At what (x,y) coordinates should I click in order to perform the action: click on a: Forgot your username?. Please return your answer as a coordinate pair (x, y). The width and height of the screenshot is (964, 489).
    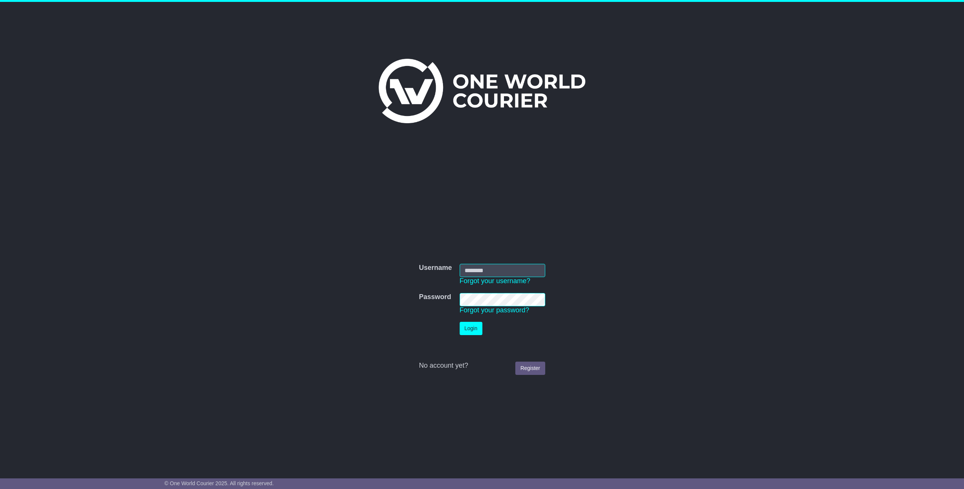
    Looking at the image, I should click on (495, 281).